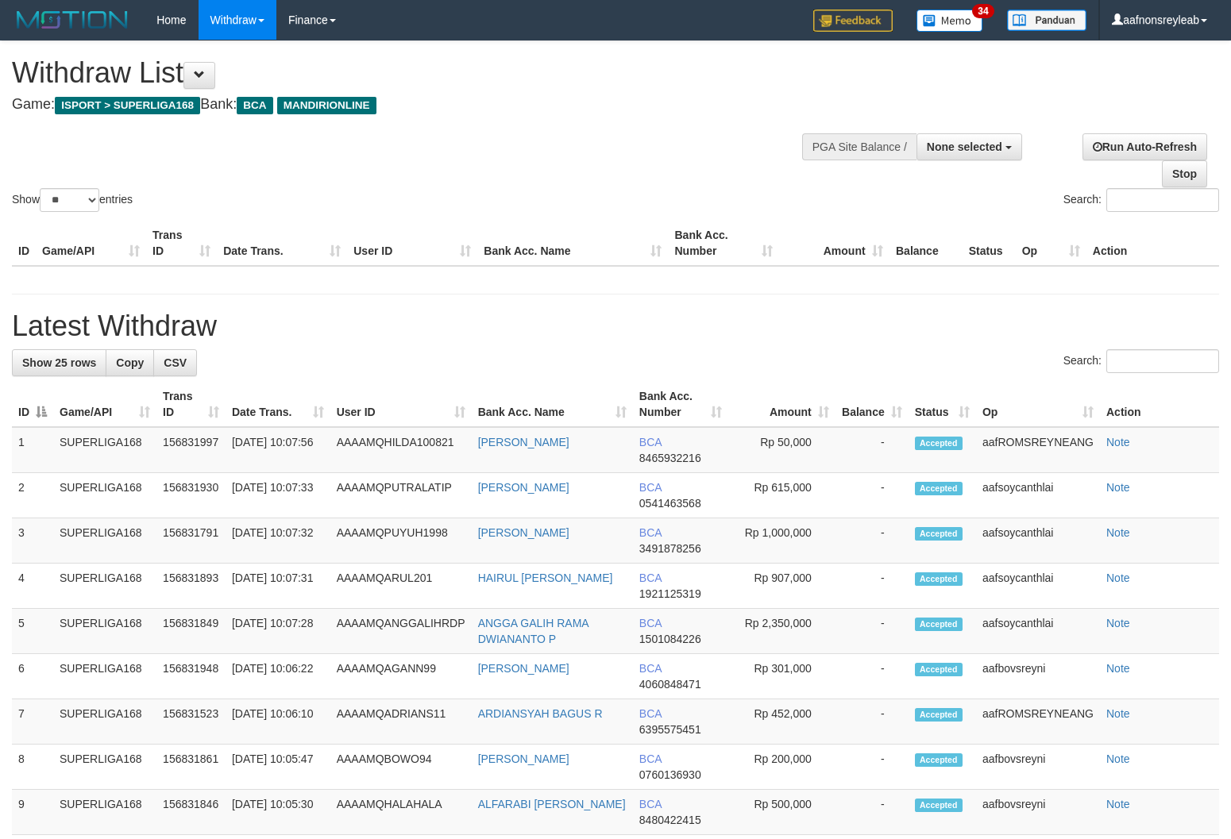 This screenshot has height=839, width=1231. What do you see at coordinates (926, 243) in the screenshot?
I see `th: Balance` at bounding box center [926, 243].